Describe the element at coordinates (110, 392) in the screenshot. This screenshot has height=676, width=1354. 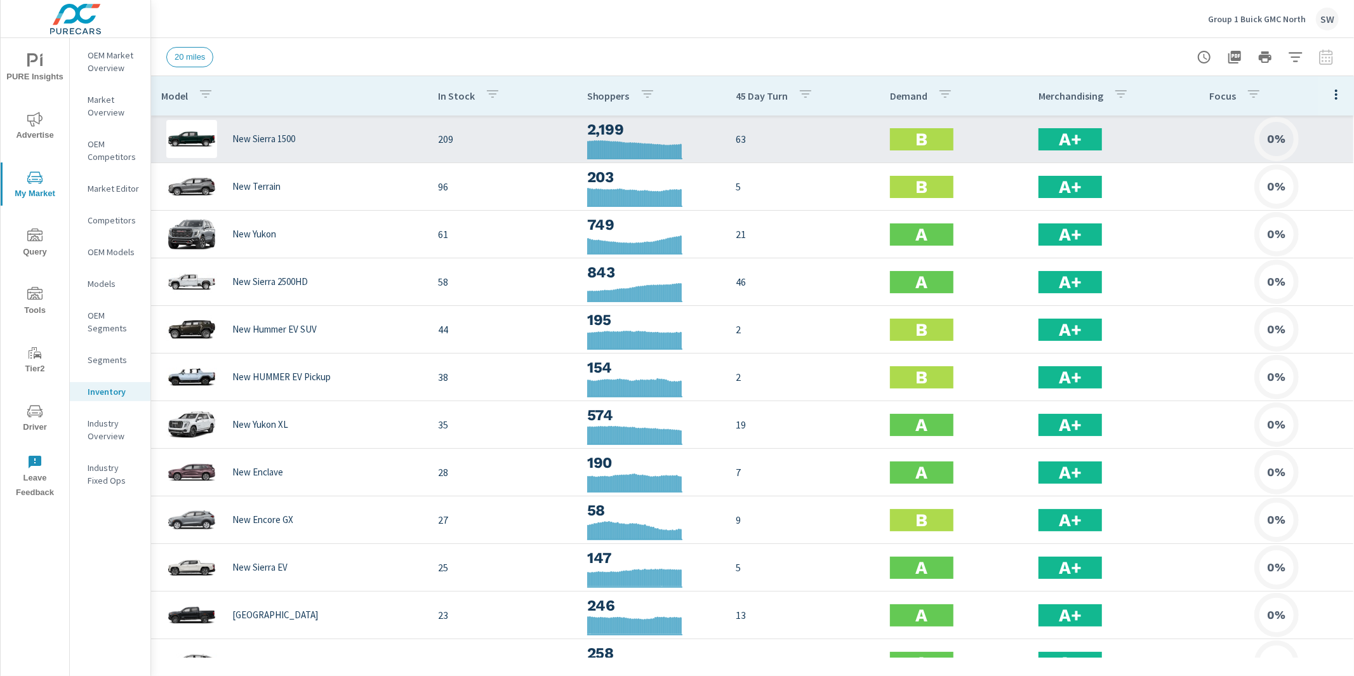
I see `div: Inventory` at that location.